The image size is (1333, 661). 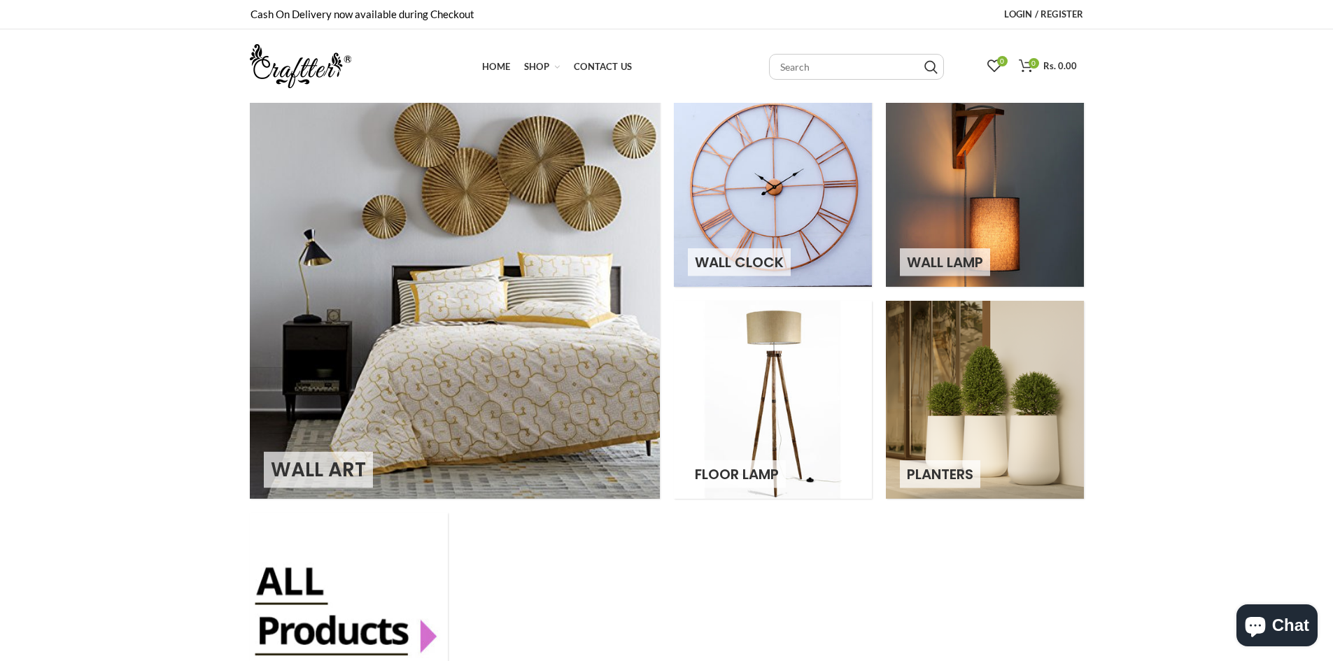 What do you see at coordinates (1043, 14) in the screenshot?
I see `span: Login / Register` at bounding box center [1043, 14].